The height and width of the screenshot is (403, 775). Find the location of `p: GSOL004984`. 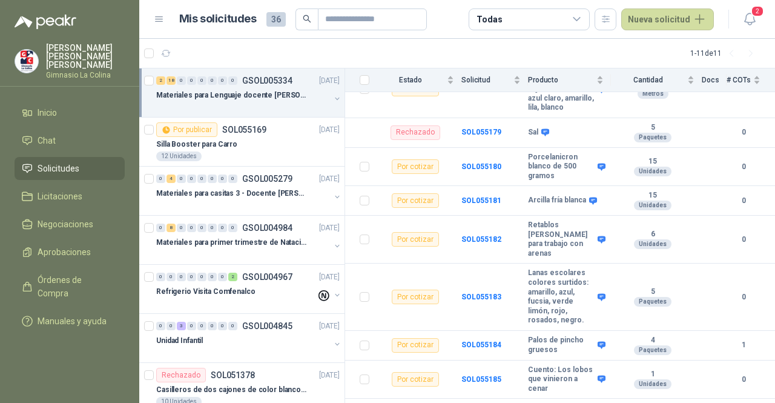

p: GSOL004984 is located at coordinates (267, 228).